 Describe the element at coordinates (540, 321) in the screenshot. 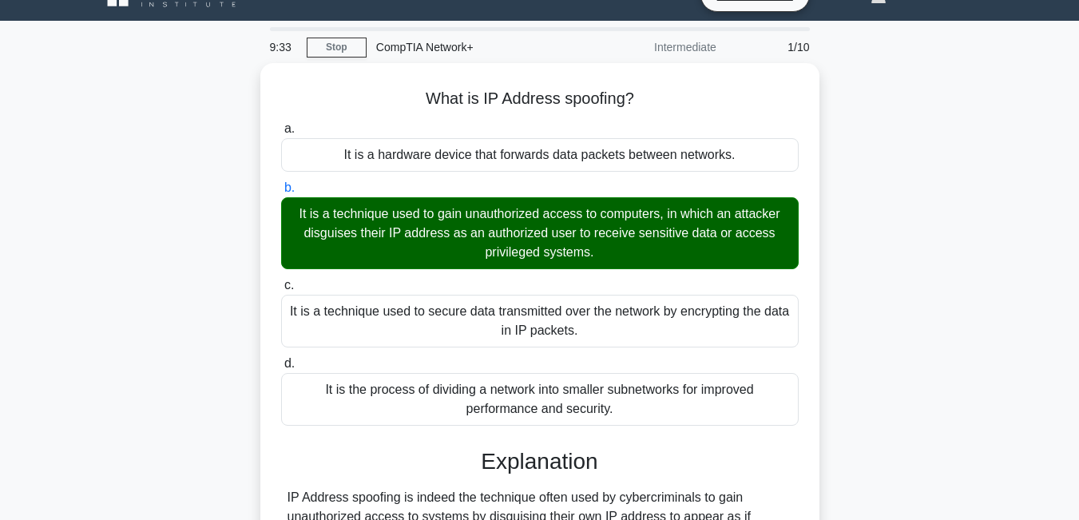

I see `div: It is a technique used to secure data transmitted over the network by encrypting the data in IP p...` at that location.